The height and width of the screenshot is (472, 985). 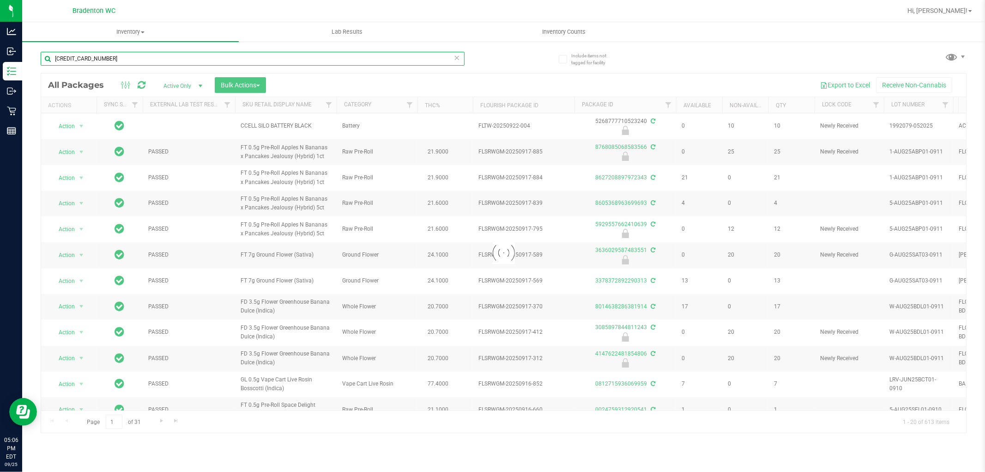 What do you see at coordinates (253, 59) in the screenshot?
I see `input: Search Package ID, Item Name, SKU, Lot or Part Number...` at bounding box center [253, 59].